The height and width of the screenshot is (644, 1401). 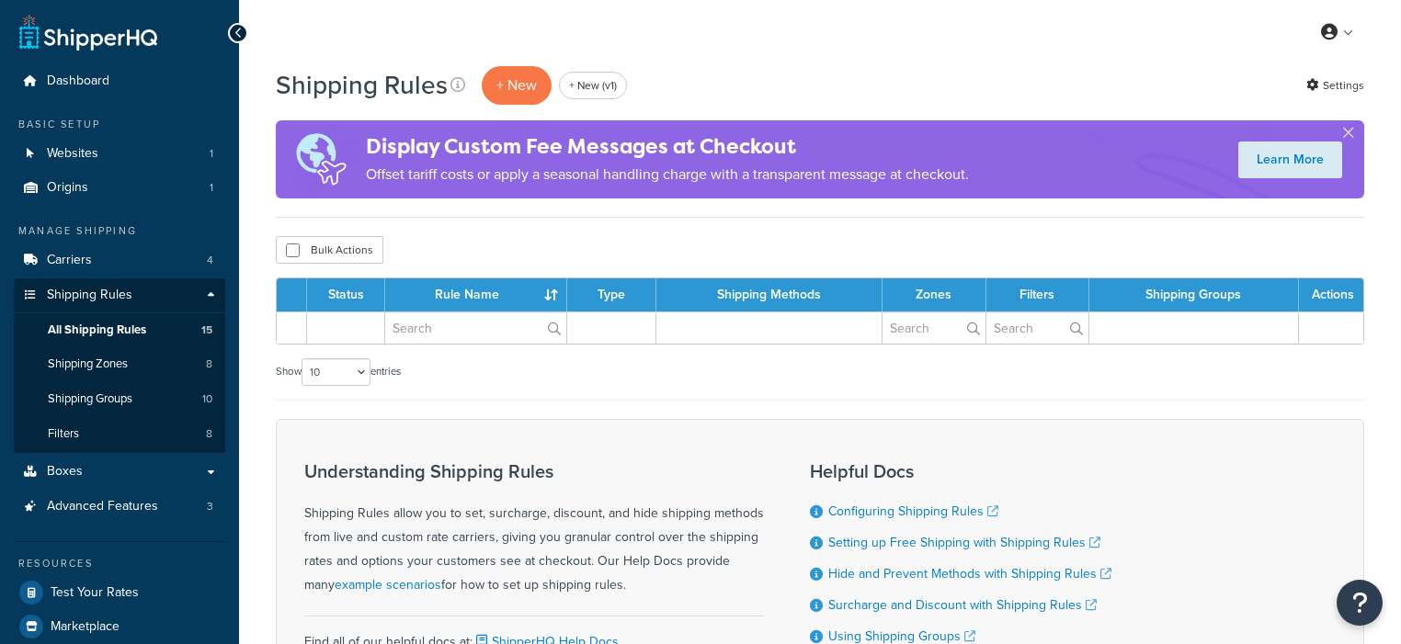 I want to click on select: Showentries, so click(x=335, y=372).